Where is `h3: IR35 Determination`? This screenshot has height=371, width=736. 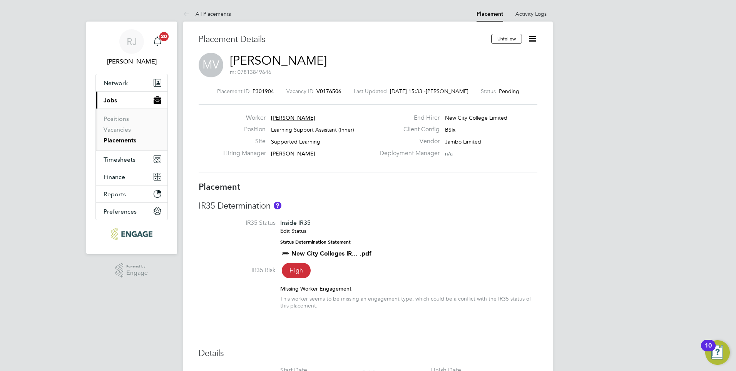 h3: IR35 Determination is located at coordinates (368, 206).